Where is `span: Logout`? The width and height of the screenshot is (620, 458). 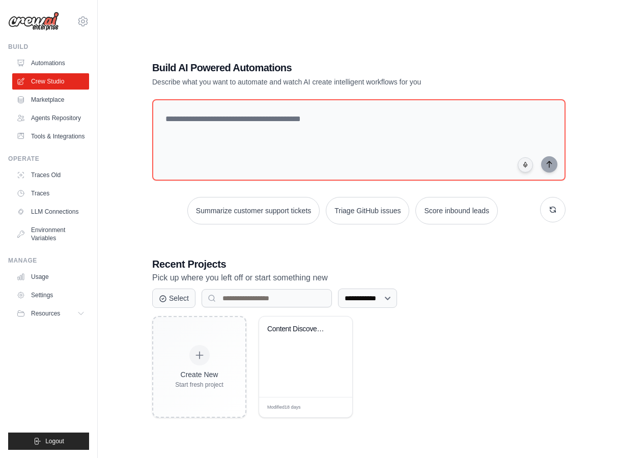
span: Logout is located at coordinates (54, 441).